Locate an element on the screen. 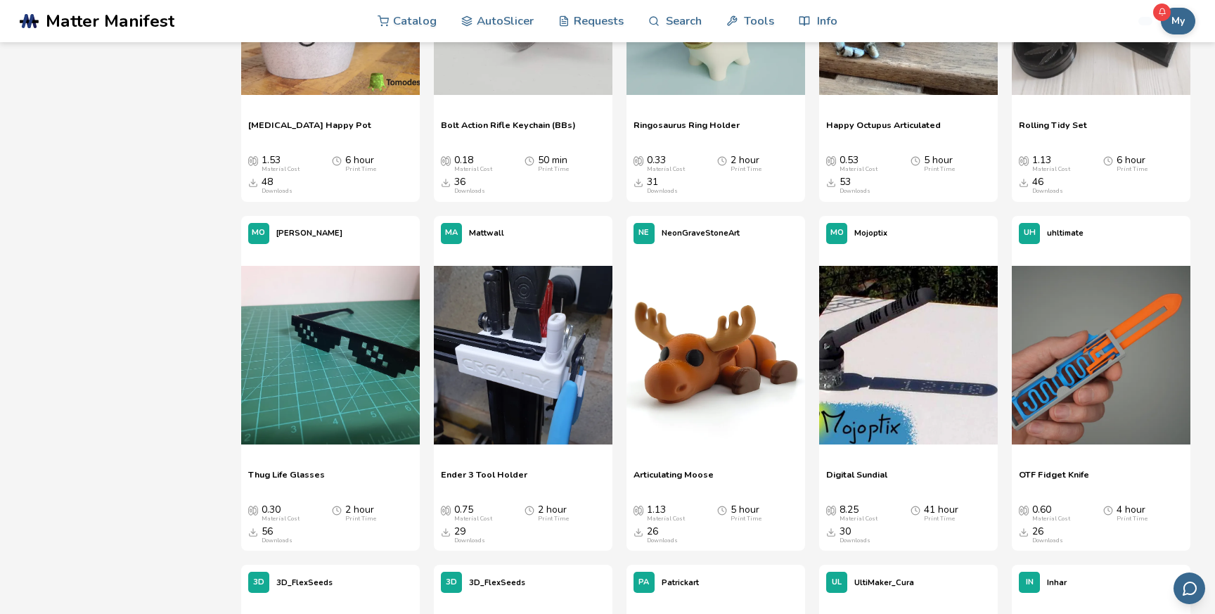 The height and width of the screenshot is (614, 1215). div: 26 is located at coordinates (1048, 535).